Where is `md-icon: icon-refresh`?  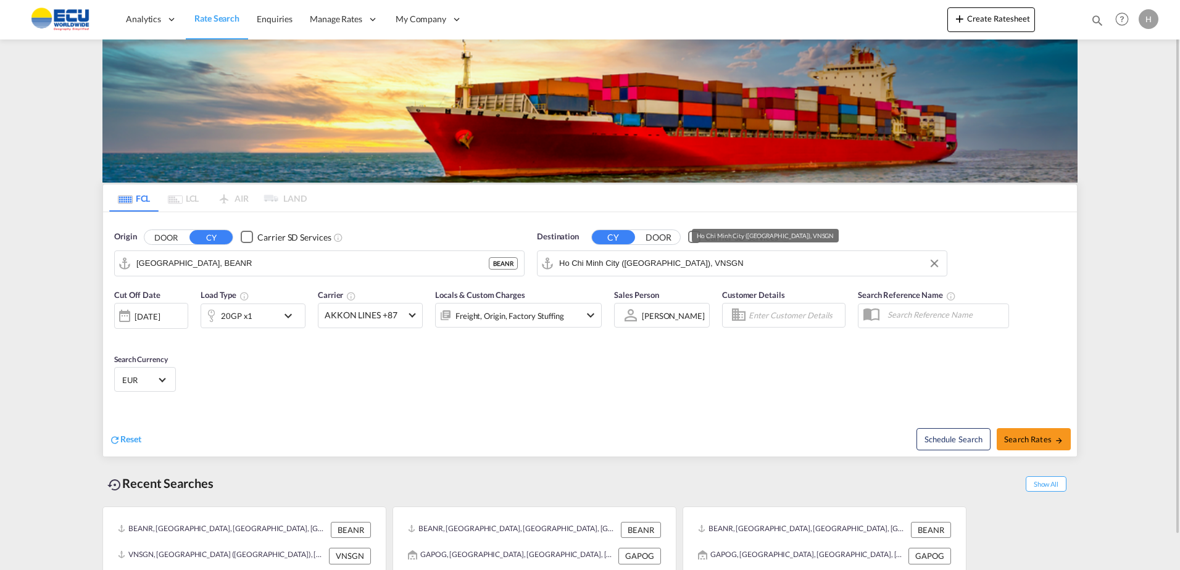 md-icon: icon-refresh is located at coordinates (115, 440).